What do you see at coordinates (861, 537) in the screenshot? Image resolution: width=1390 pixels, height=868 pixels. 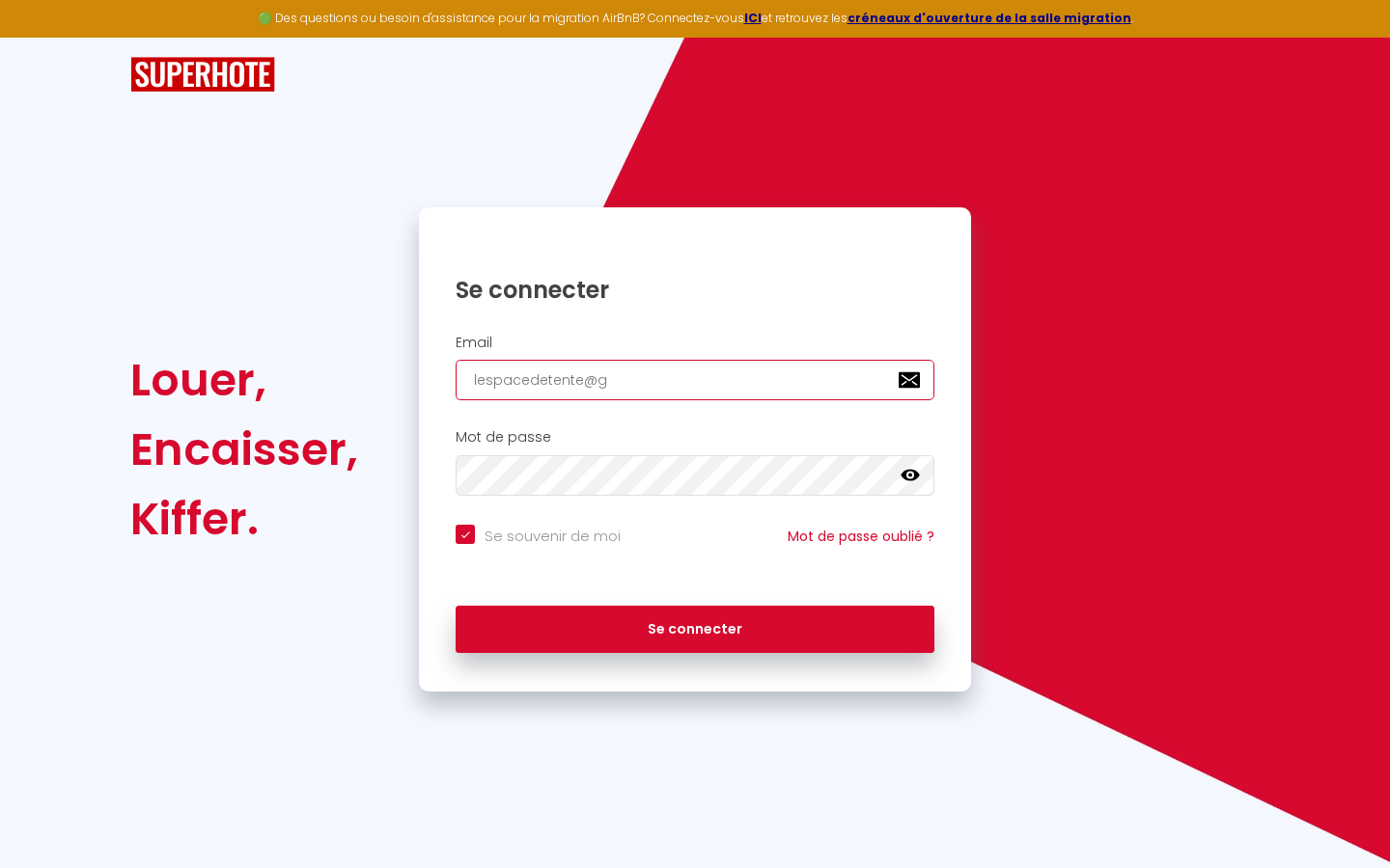 I see `a: Mot de passe oublié ?` at bounding box center [861, 537].